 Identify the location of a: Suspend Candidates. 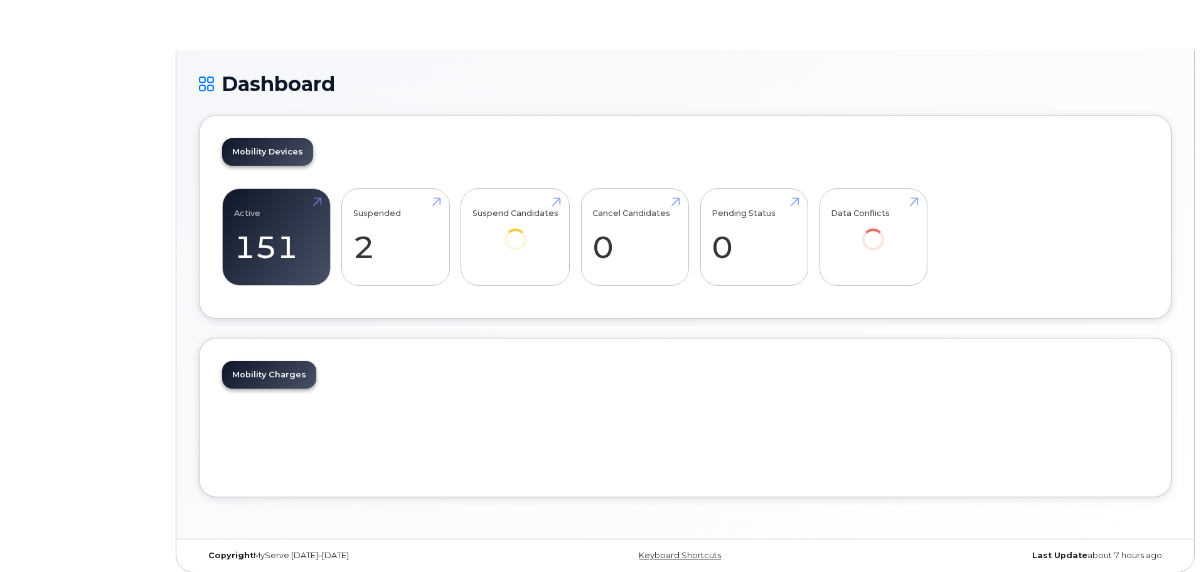
(515, 232).